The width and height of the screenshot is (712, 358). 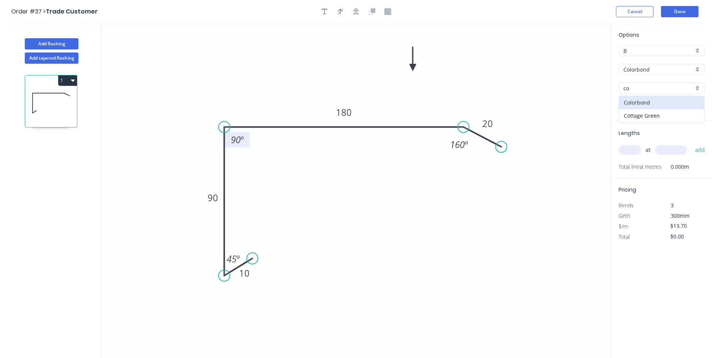 I want to click on button: Cancel, so click(x=634, y=12).